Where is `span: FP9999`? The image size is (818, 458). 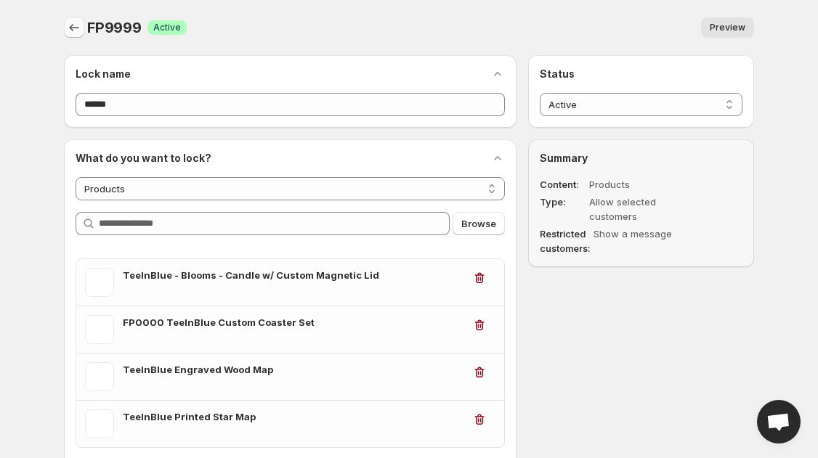
span: FP9999 is located at coordinates (114, 28).